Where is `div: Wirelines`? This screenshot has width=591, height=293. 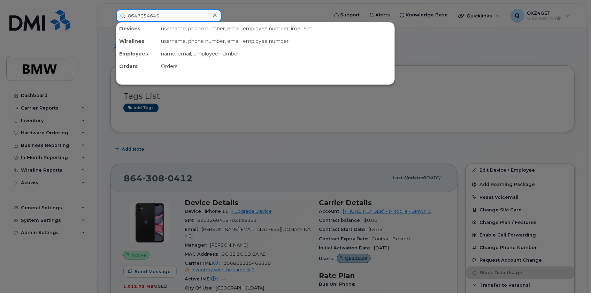
div: Wirelines is located at coordinates (137, 41).